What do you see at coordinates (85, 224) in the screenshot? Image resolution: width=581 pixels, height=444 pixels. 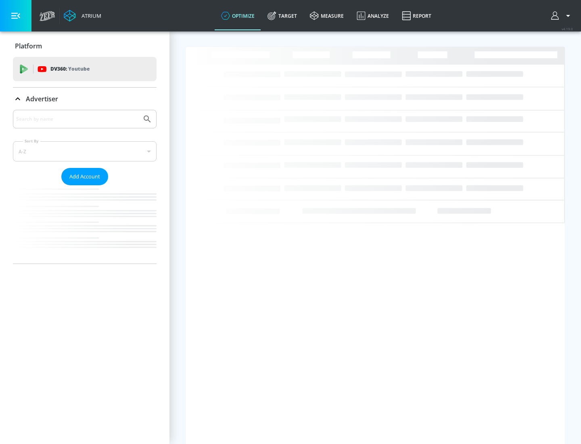 I see `nav: list of Advertiser` at bounding box center [85, 224].